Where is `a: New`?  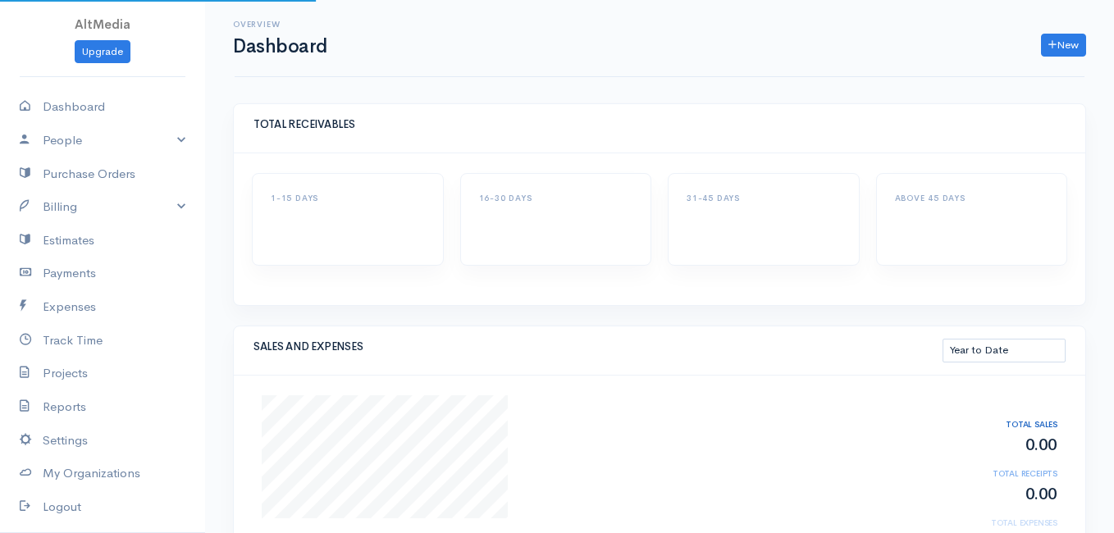 a: New is located at coordinates (1063, 45).